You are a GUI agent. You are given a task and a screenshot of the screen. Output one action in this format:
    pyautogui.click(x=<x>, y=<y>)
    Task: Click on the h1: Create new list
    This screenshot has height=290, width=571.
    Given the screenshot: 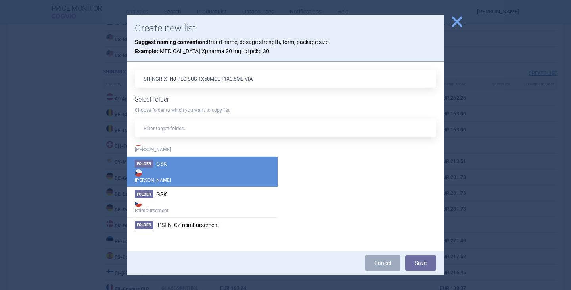 What is the action you would take?
    pyautogui.click(x=285, y=28)
    